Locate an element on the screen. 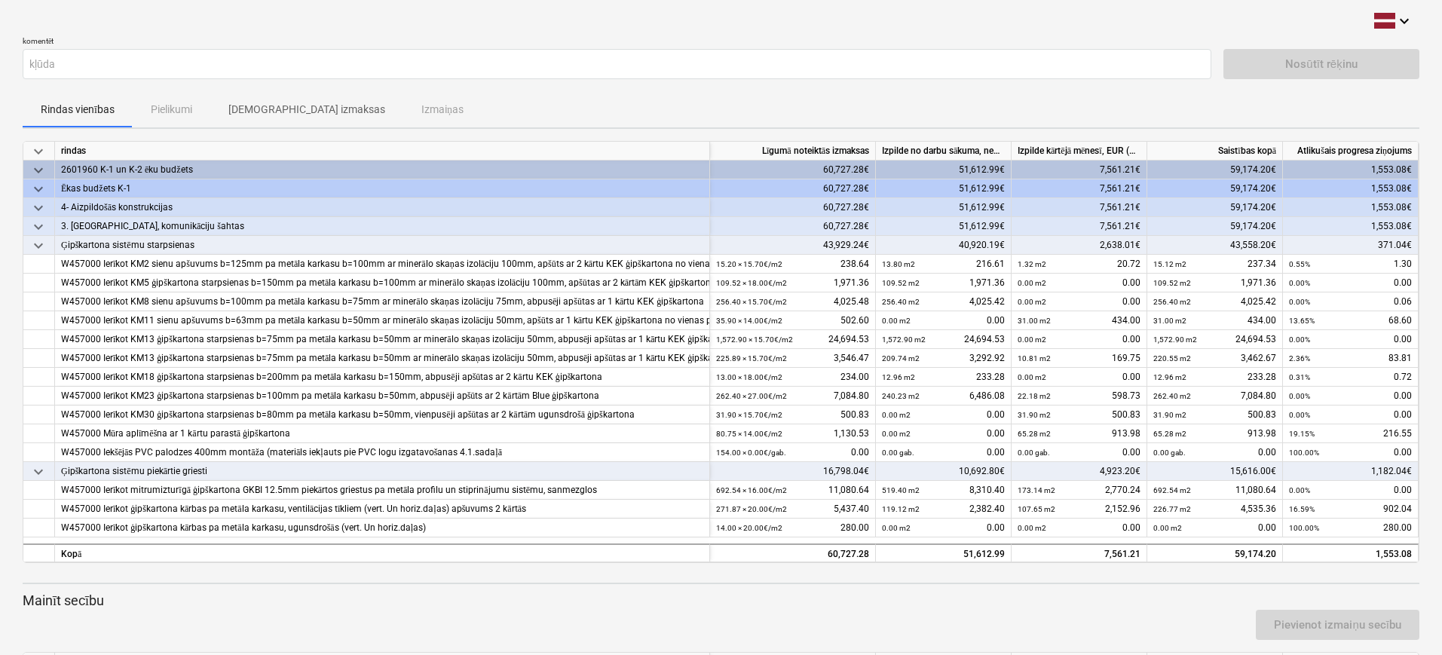  small: 31.90 × 15.70€ / m2 is located at coordinates (749, 415).